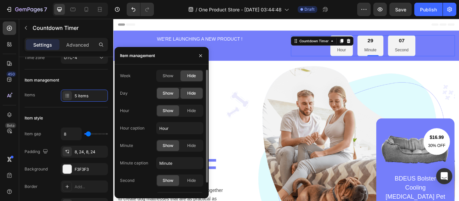  I want to click on p: Countdown Timer, so click(69, 28).